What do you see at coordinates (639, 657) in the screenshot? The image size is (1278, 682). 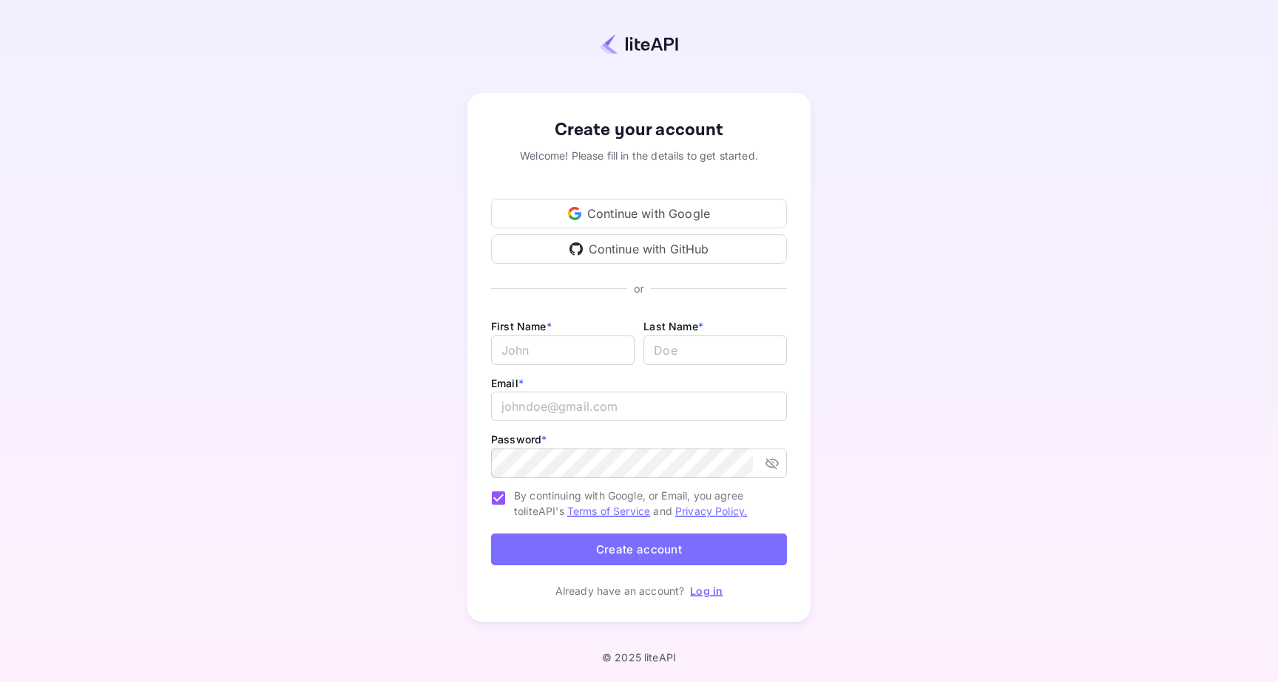 I see `p: © 2025 liteAPI` at bounding box center [639, 657].